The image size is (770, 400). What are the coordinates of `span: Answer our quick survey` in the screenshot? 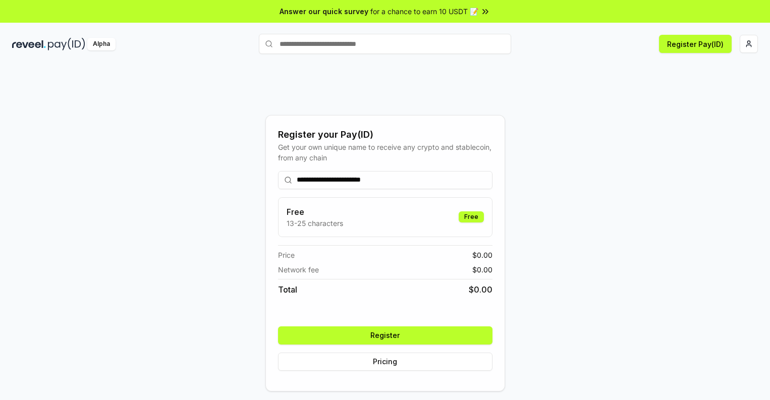 It's located at (324, 11).